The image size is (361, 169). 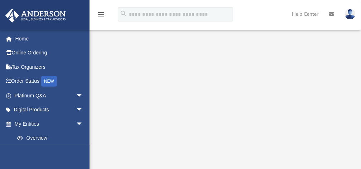 What do you see at coordinates (49, 67) in the screenshot?
I see `a: Tax Organizers` at bounding box center [49, 67].